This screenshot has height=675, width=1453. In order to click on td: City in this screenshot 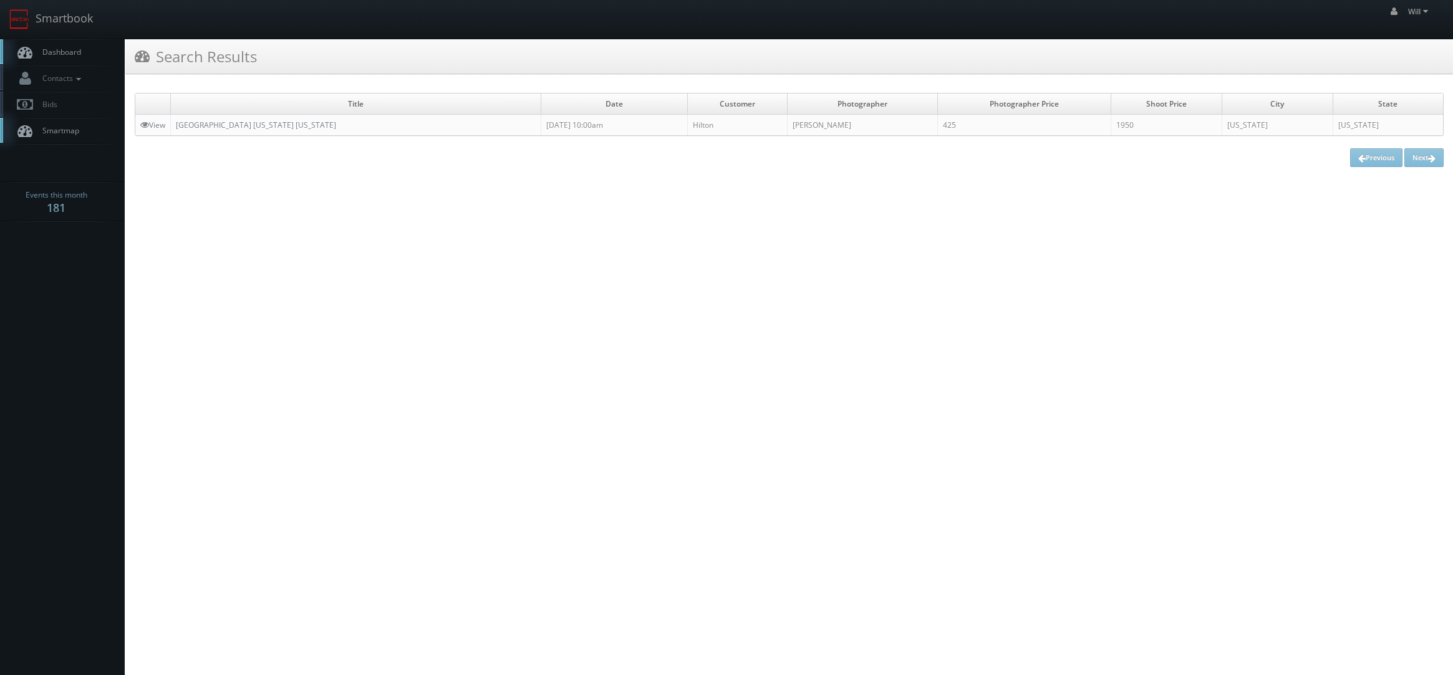, I will do `click(1277, 104)`.